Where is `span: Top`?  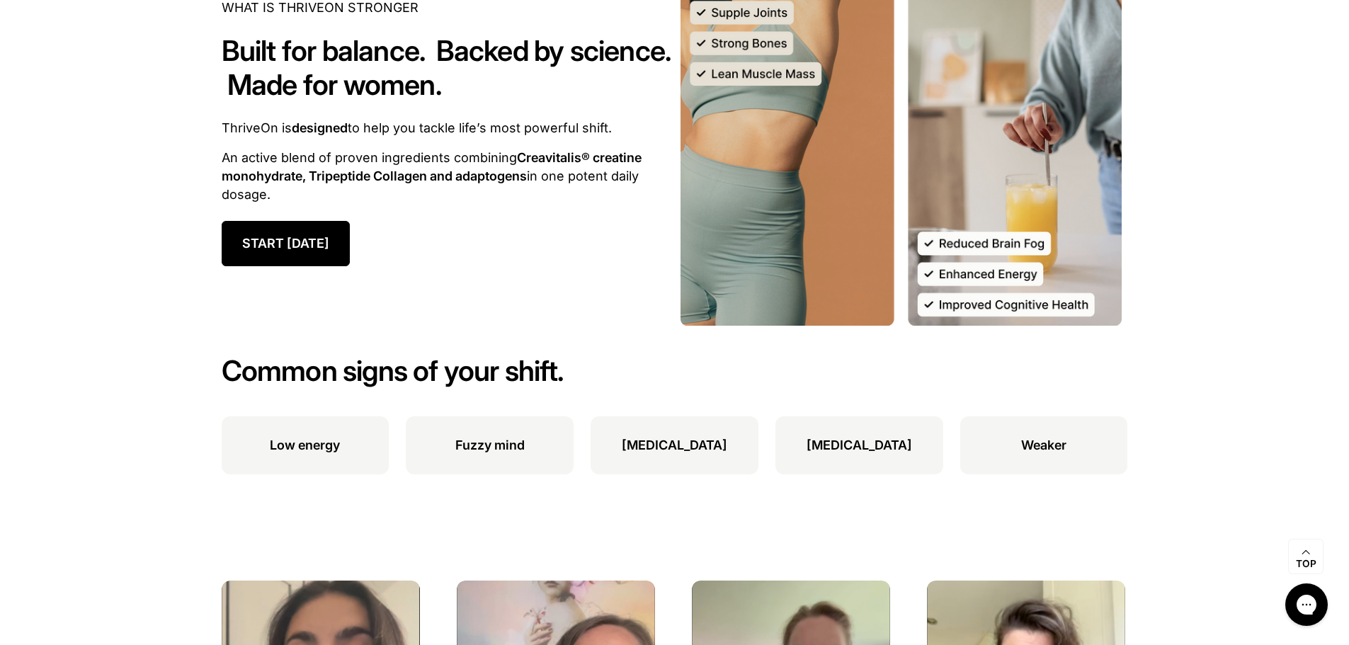 span: Top is located at coordinates (1306, 565).